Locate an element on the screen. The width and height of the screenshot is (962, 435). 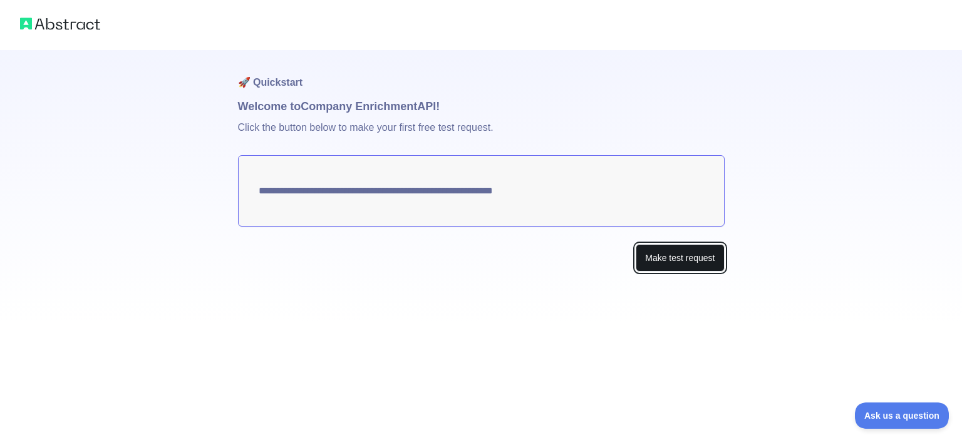
h1: Welcome to Company Enrichment API! is located at coordinates (481, 106).